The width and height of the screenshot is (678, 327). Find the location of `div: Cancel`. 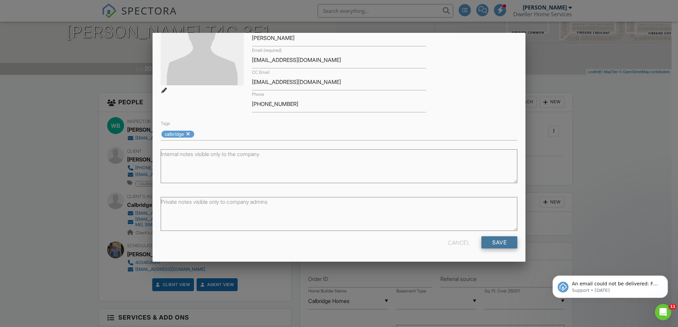

div: Cancel is located at coordinates (459, 243).